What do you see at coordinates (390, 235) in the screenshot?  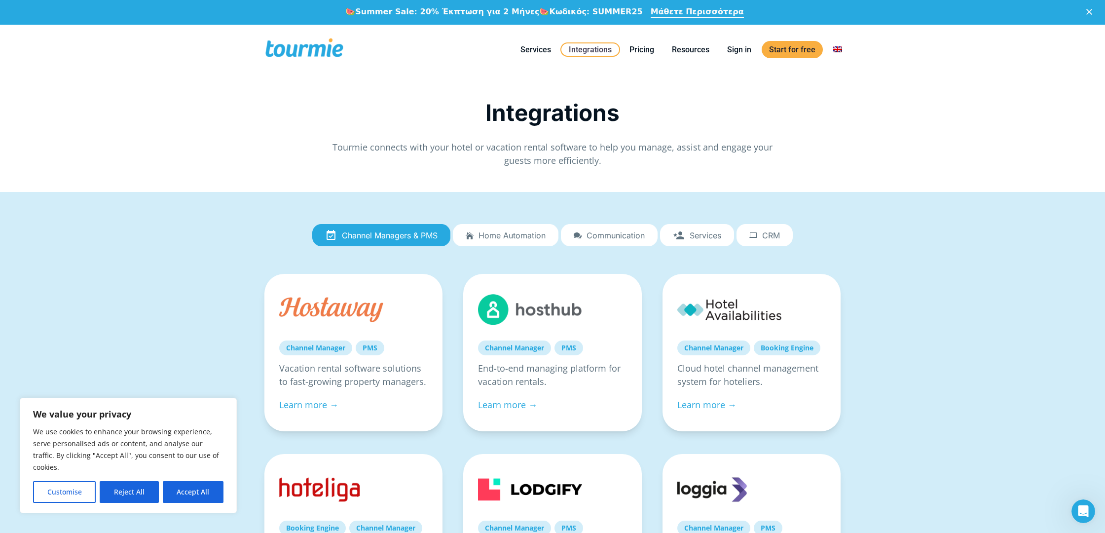 I see `span: Channel Managers & PMS` at bounding box center [390, 235].